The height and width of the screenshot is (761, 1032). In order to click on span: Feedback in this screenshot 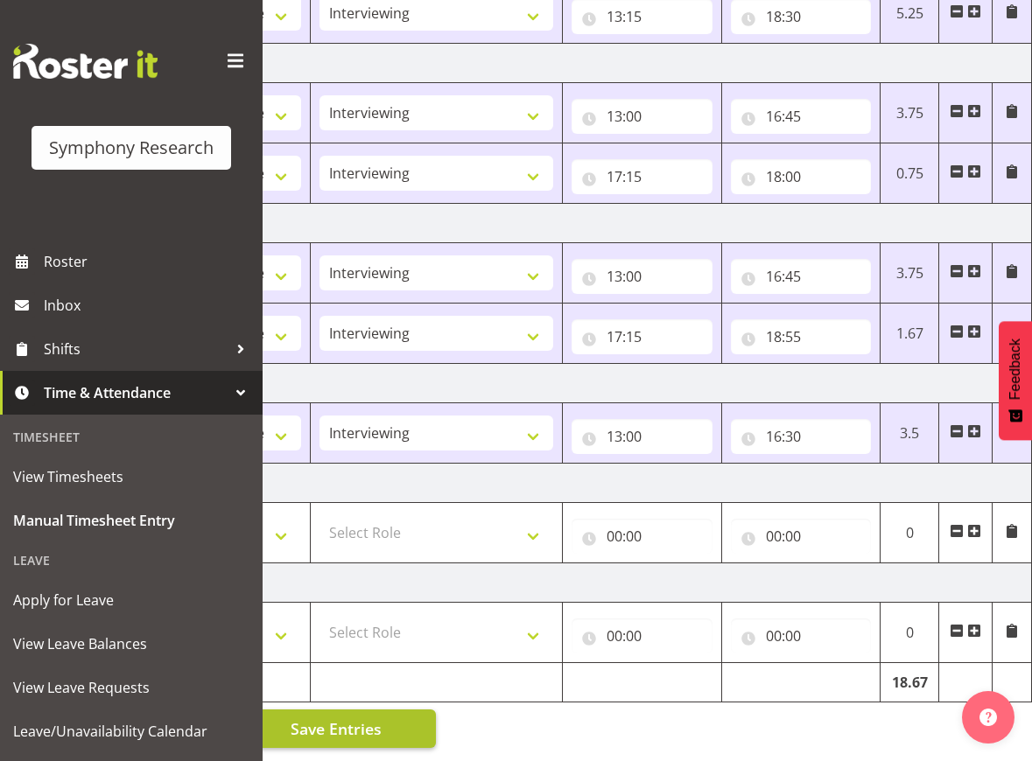, I will do `click(1015, 369)`.